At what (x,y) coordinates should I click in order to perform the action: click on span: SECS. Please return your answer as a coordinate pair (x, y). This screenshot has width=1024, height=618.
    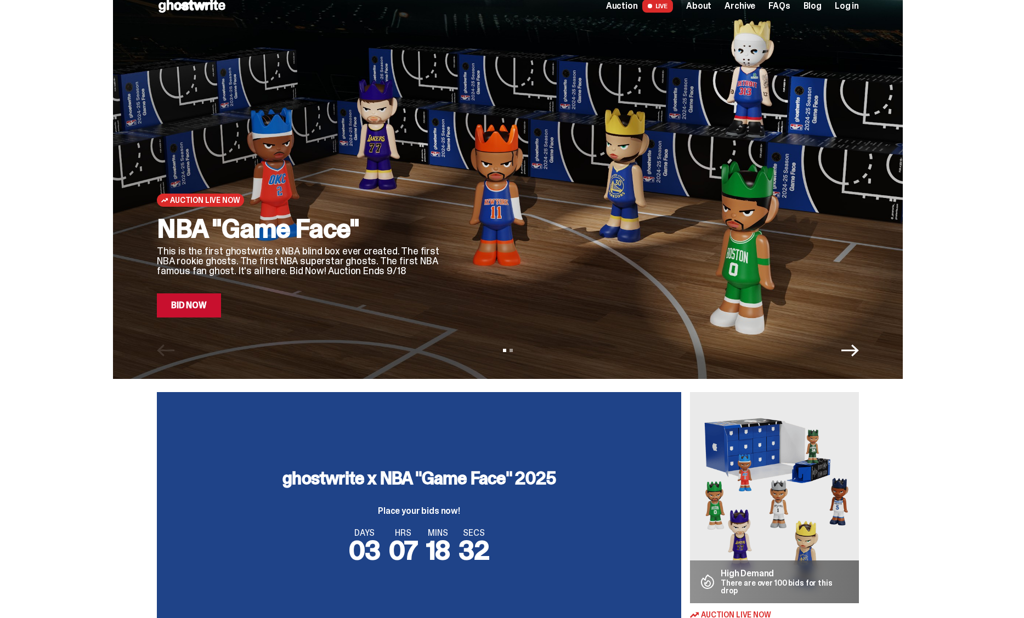
    Looking at the image, I should click on (474, 533).